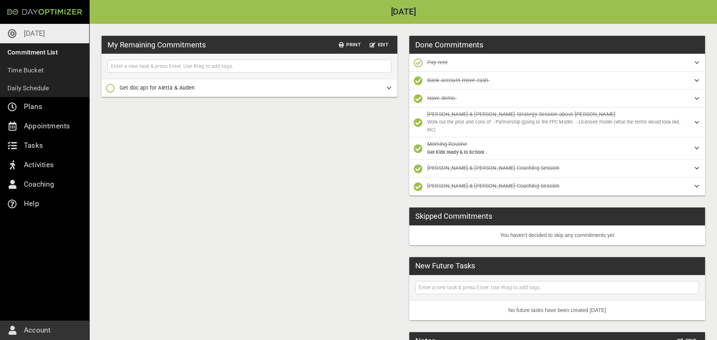 The height and width of the screenshot is (340, 717). I want to click on p: Time Bucket, so click(25, 70).